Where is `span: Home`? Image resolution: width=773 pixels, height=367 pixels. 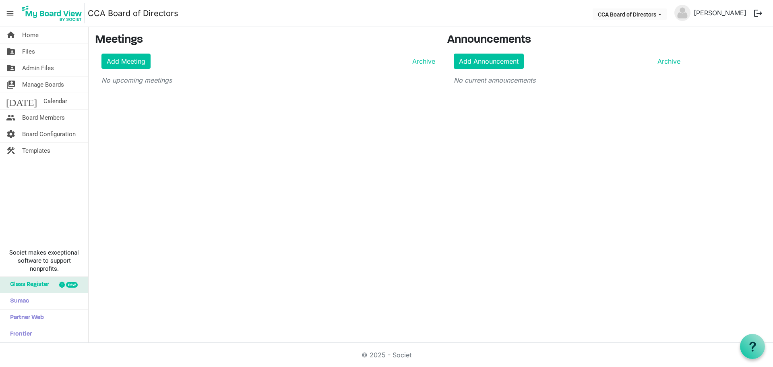
span: Home is located at coordinates (30, 35).